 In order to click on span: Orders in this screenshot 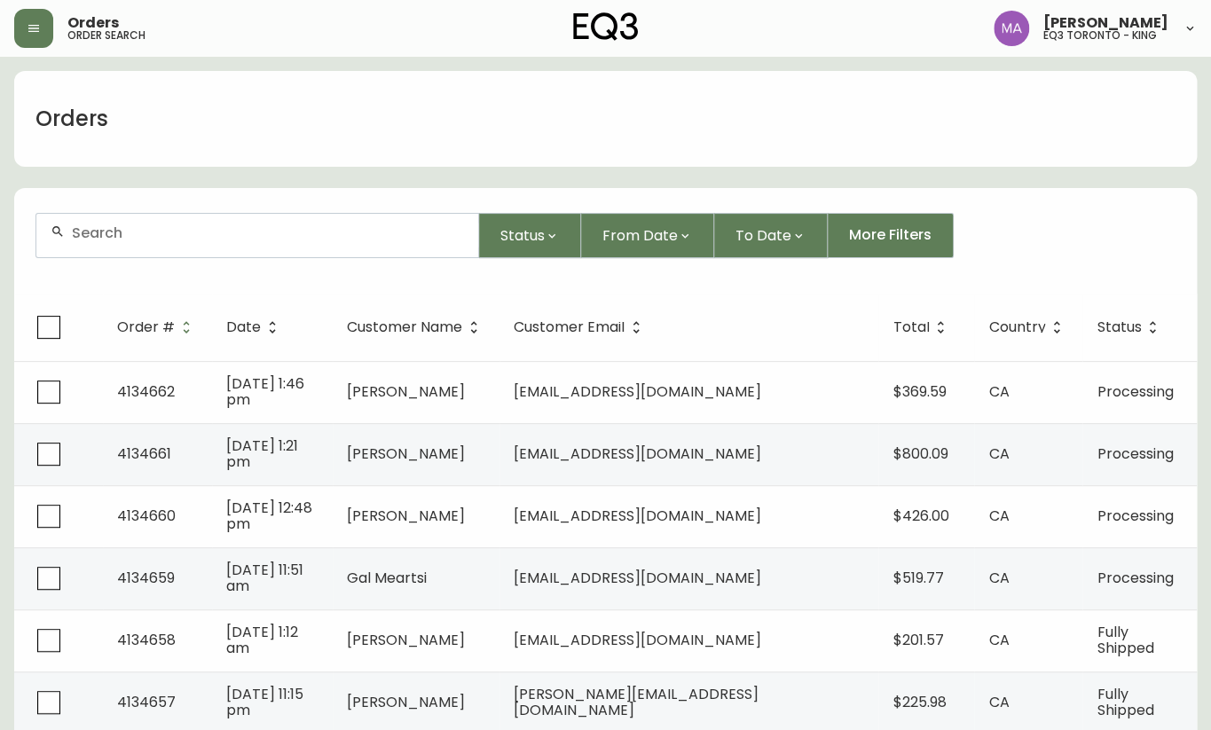, I will do `click(93, 23)`.